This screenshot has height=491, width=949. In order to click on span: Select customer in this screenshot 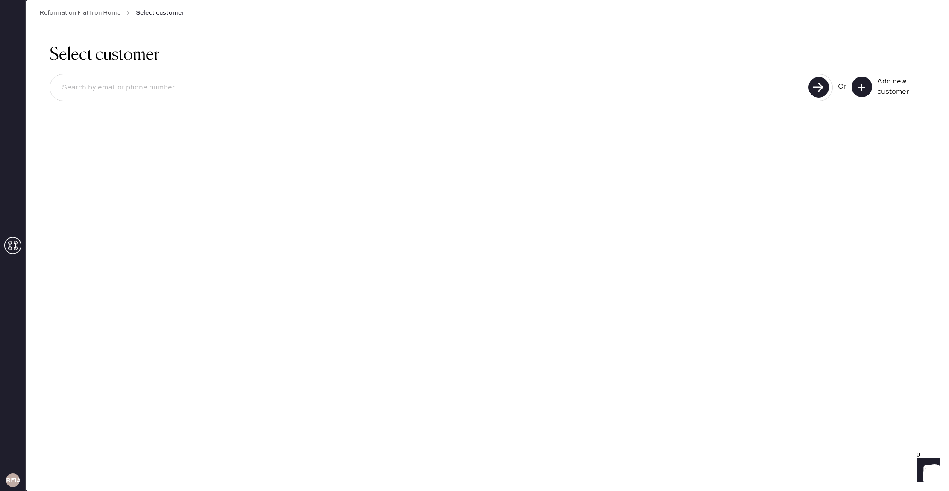, I will do `click(160, 13)`.